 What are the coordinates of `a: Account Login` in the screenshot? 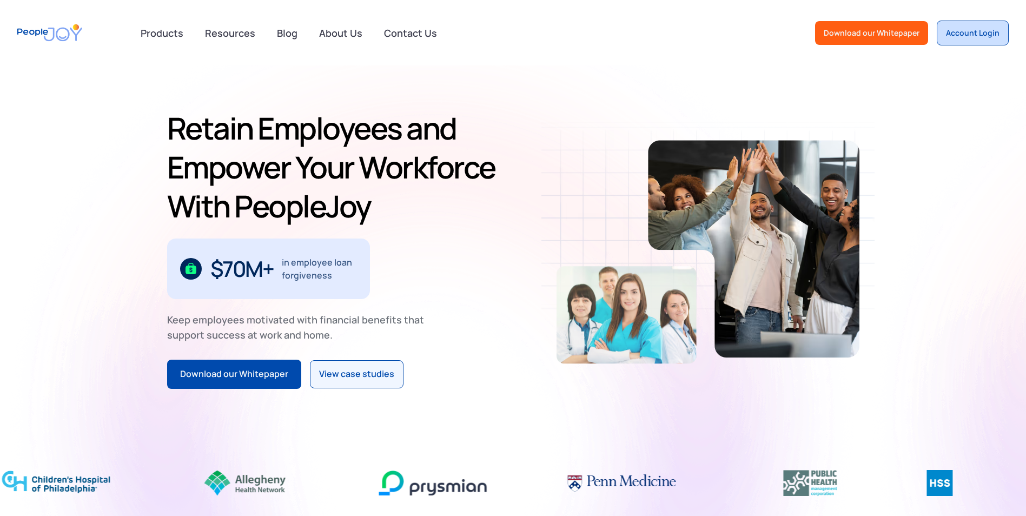 It's located at (972, 33).